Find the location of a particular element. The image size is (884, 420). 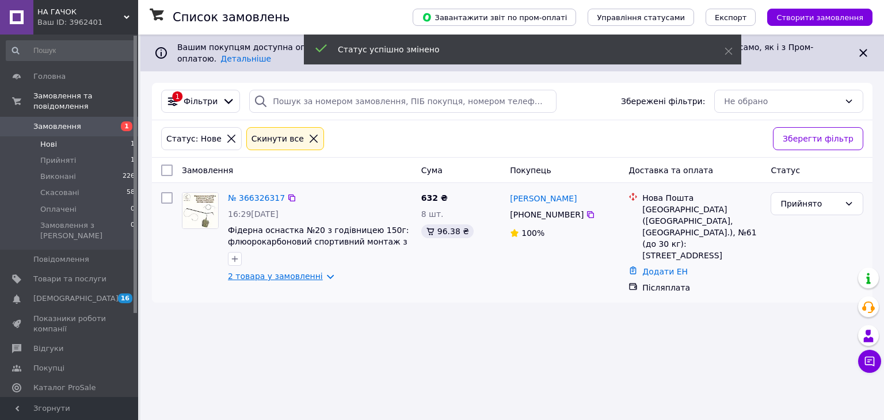

span: Статус is located at coordinates (785, 170).